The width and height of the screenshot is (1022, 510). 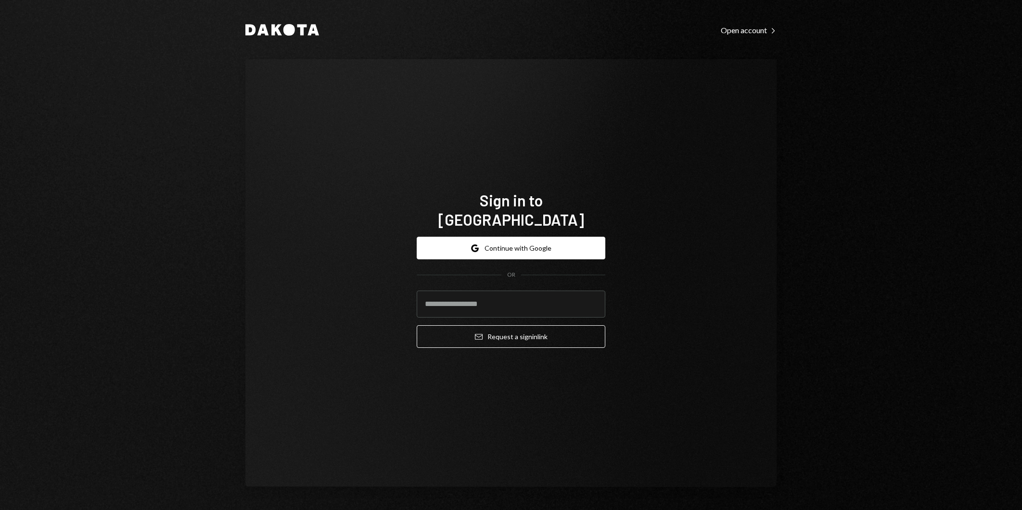 I want to click on a: Open account, so click(x=748, y=30).